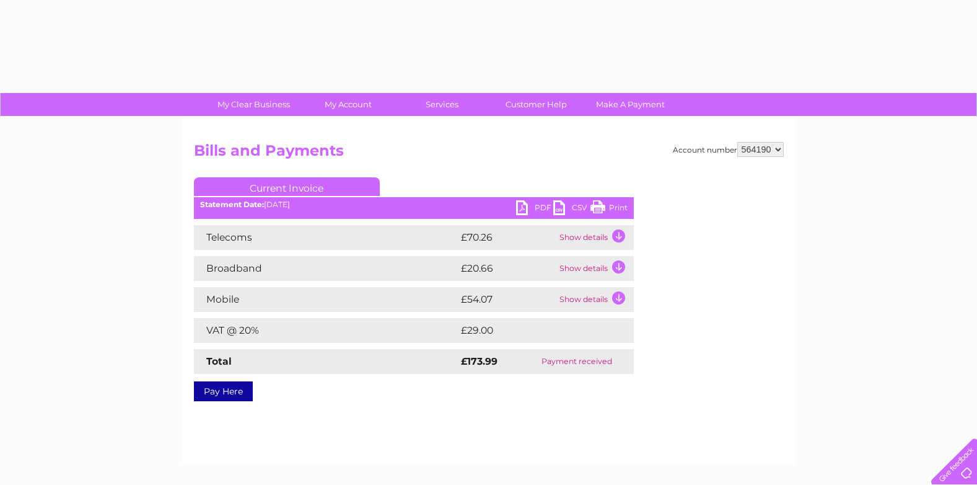 Image resolution: width=977 pixels, height=485 pixels. Describe the element at coordinates (326, 237) in the screenshot. I see `td: Telecoms` at that location.